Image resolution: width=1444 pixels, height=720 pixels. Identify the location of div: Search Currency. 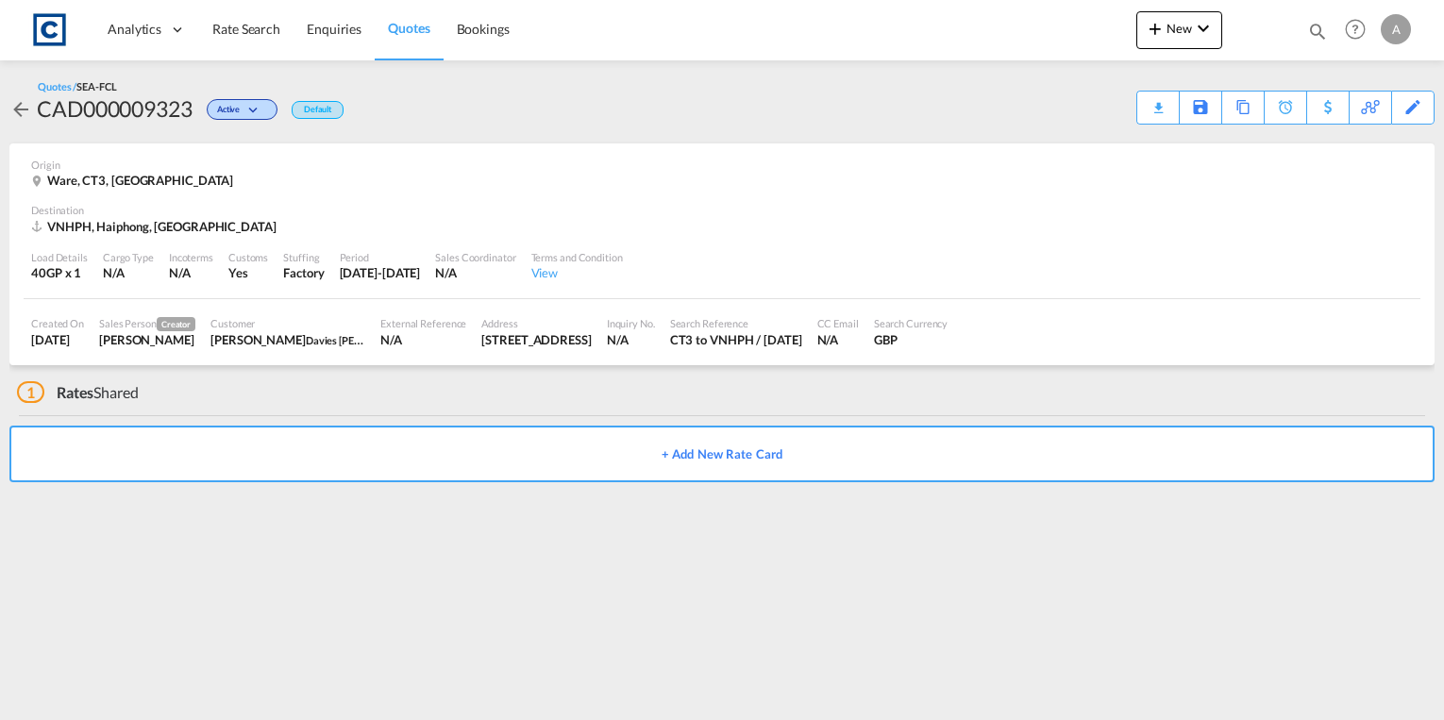
(910, 323).